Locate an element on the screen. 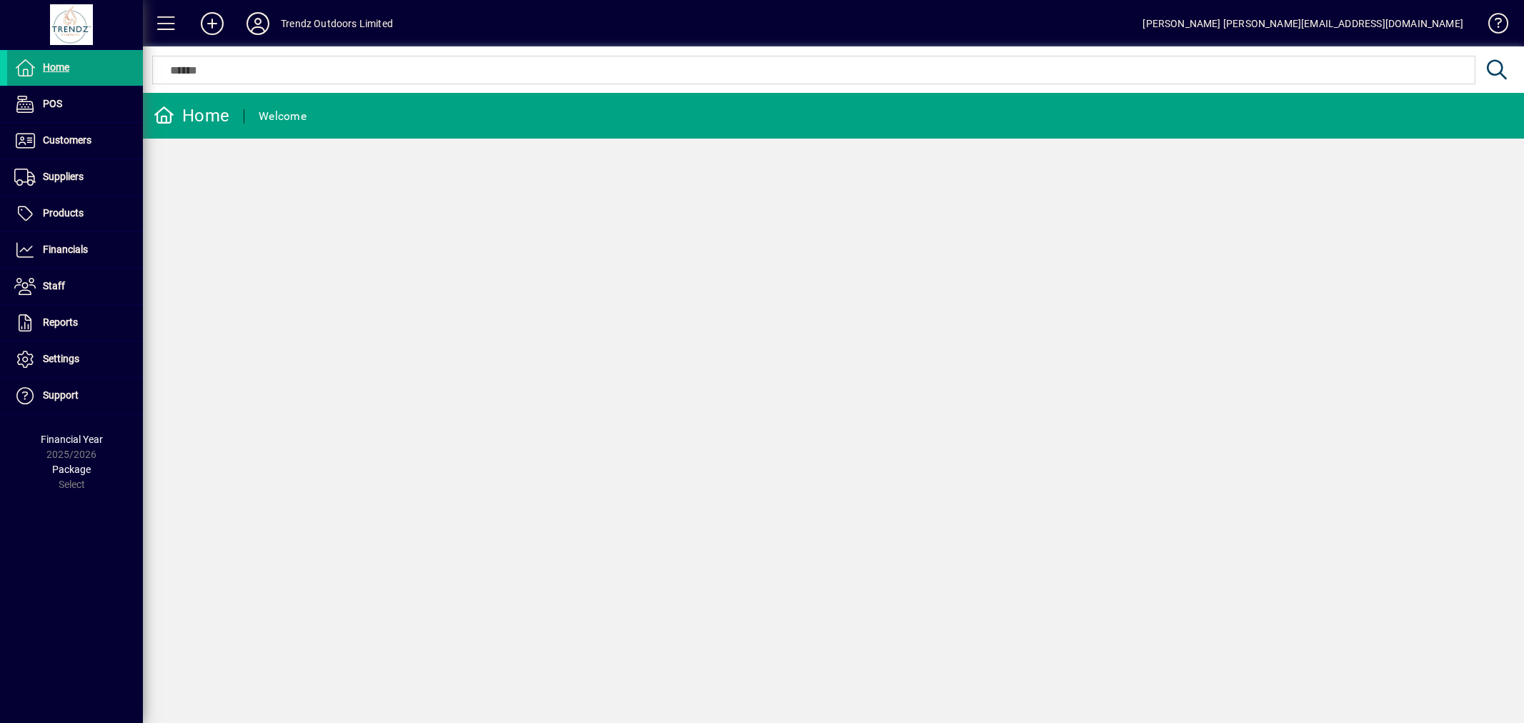 The width and height of the screenshot is (1524, 723). span: Financial Year is located at coordinates (71, 440).